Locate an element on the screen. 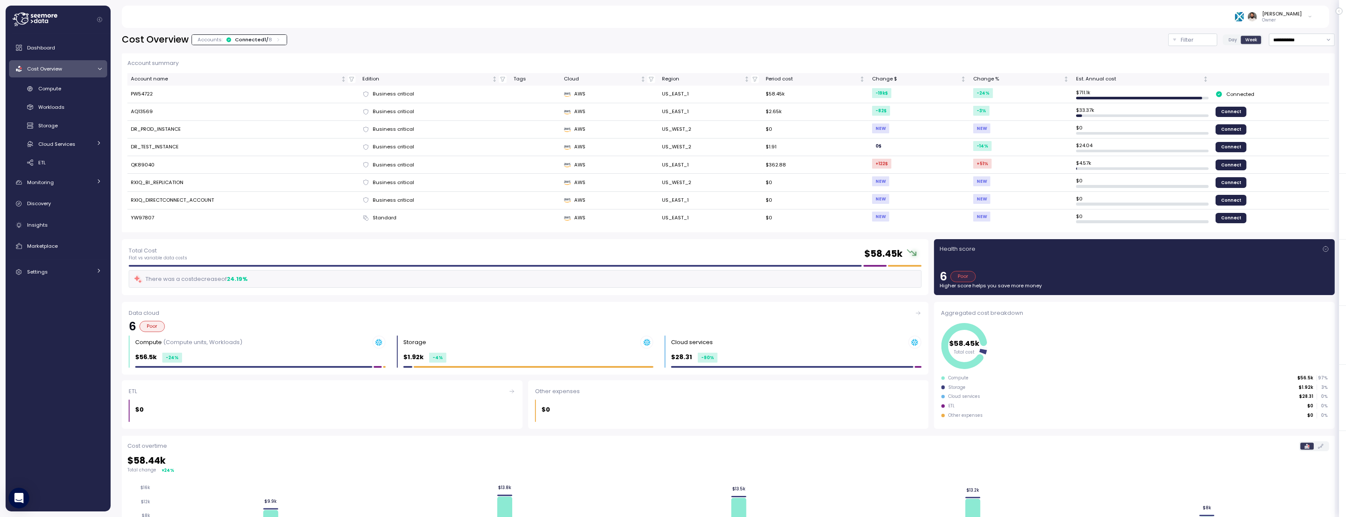  div: Edition is located at coordinates (427, 79).